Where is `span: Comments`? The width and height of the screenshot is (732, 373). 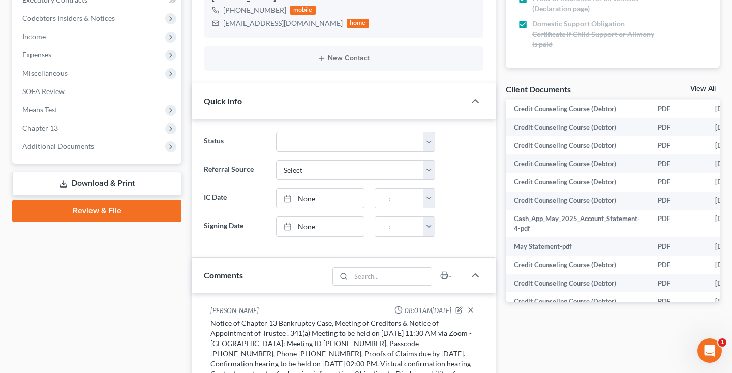
span: Comments is located at coordinates (223, 275).